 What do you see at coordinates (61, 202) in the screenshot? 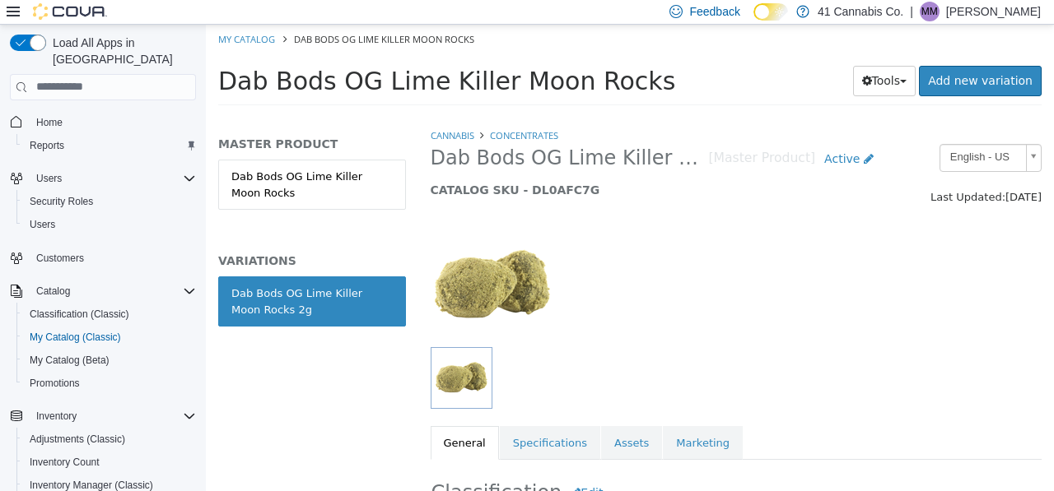
I see `a: Security Roles` at bounding box center [61, 202].